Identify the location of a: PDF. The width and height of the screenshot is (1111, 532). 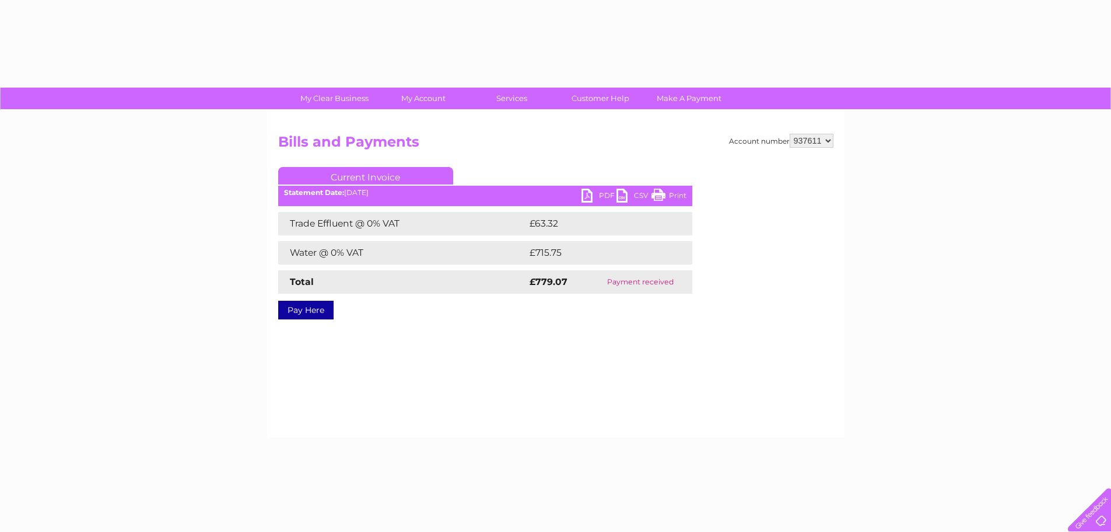
(599, 197).